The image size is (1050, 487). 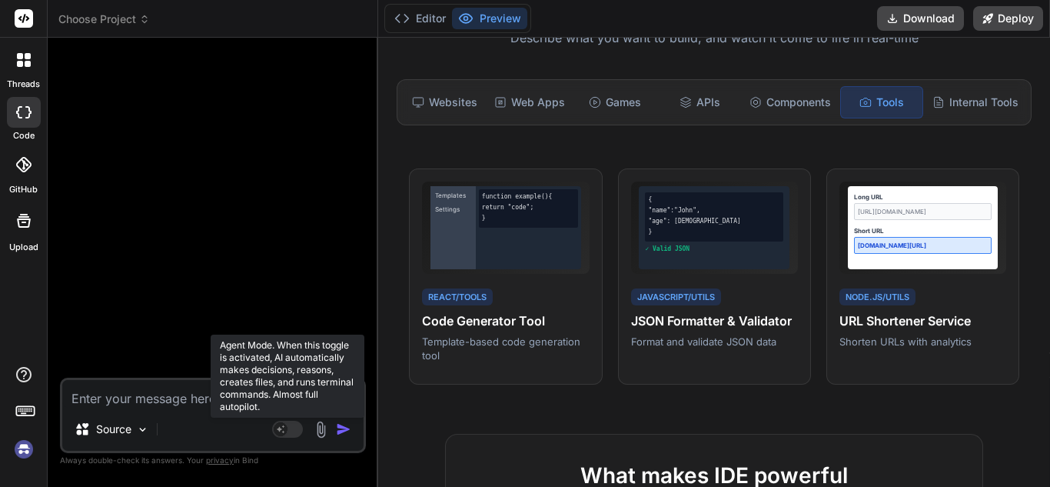 What do you see at coordinates (24, 247) in the screenshot?
I see `label: Upload` at bounding box center [24, 247].